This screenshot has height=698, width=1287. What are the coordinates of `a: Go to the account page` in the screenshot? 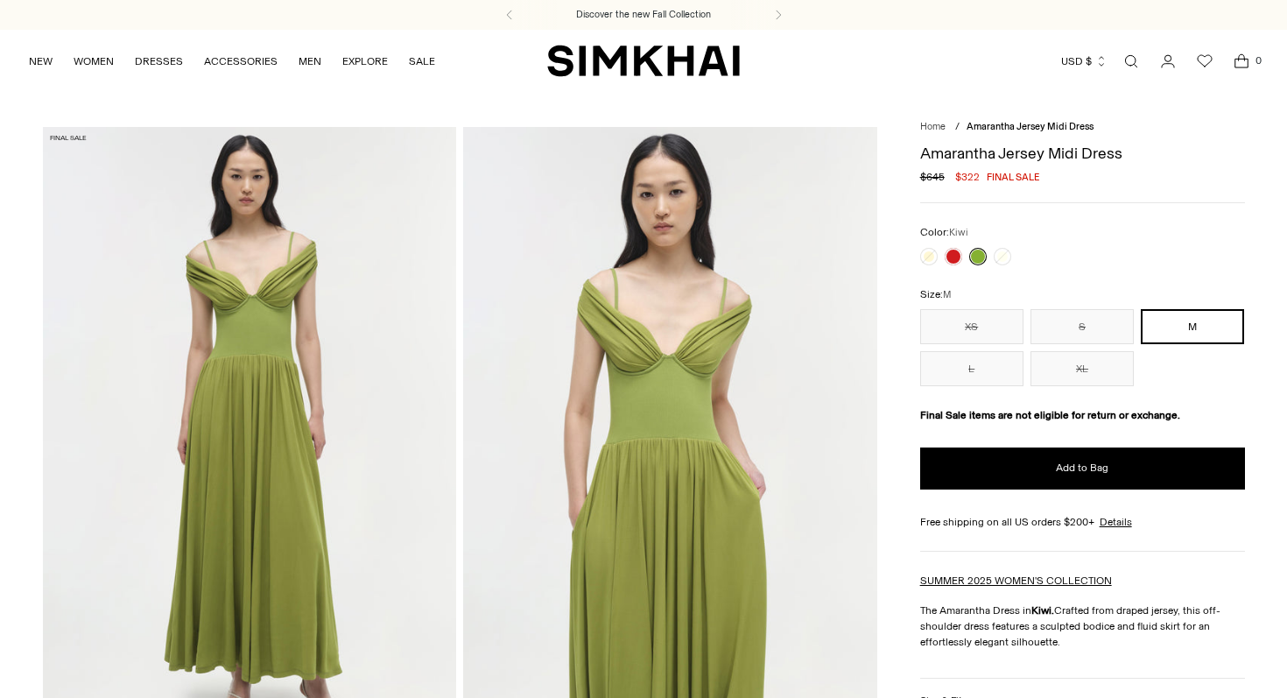 It's located at (1168, 61).